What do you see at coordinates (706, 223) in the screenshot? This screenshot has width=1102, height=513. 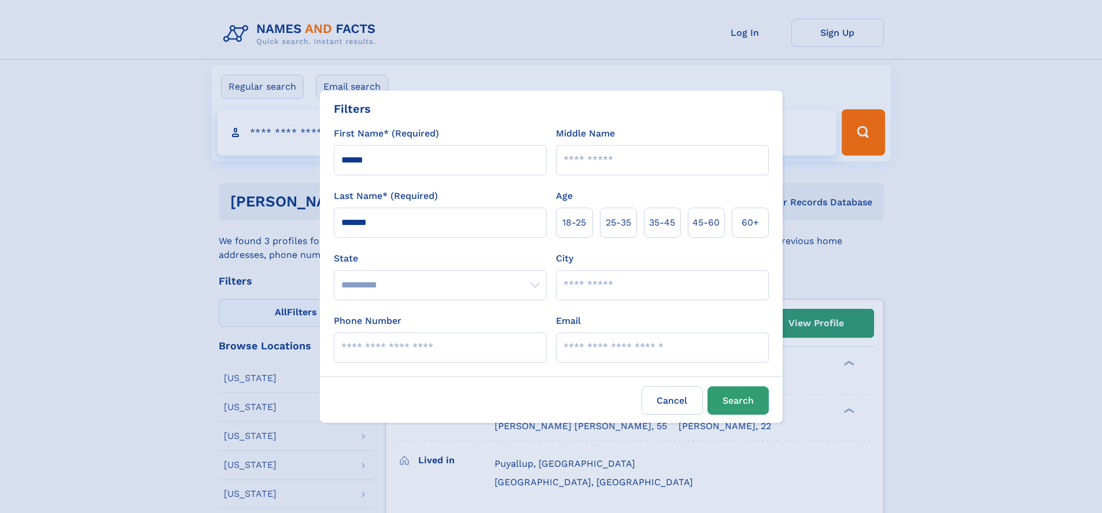 I see `span: 45‑60` at bounding box center [706, 223].